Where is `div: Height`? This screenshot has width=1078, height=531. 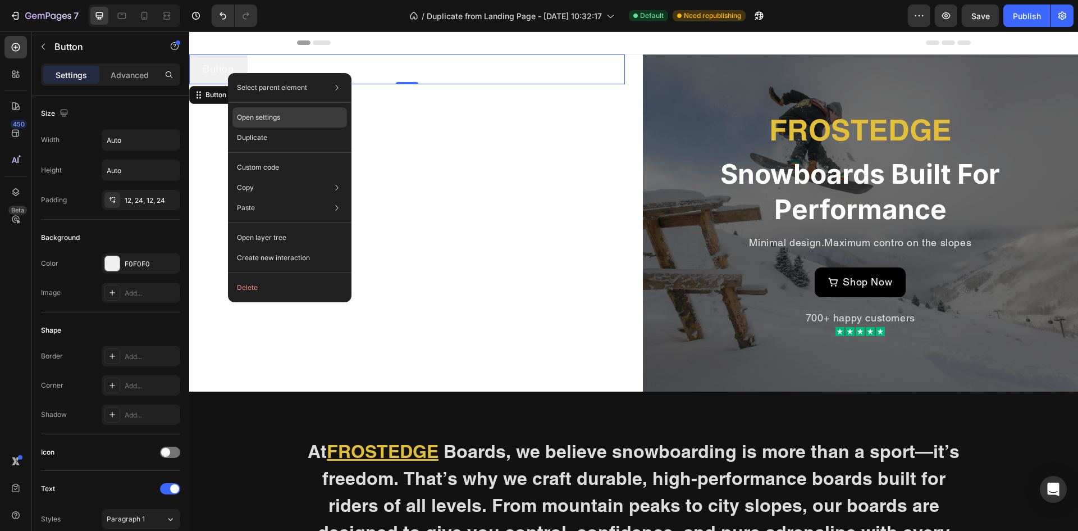 div: Height is located at coordinates (51, 170).